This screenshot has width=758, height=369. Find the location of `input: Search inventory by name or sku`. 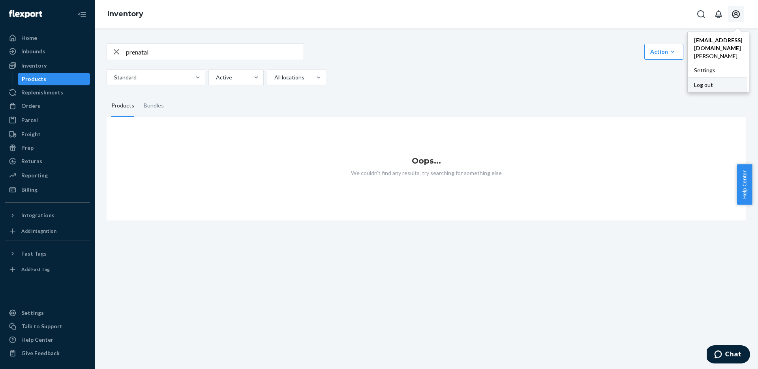

input: Search inventory by name or sku is located at coordinates (215, 52).